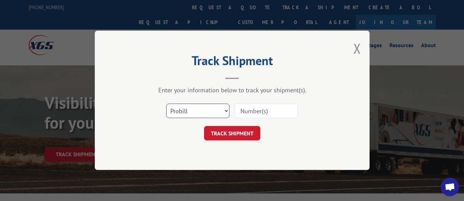  What do you see at coordinates (266, 111) in the screenshot?
I see `input: Number(s)` at bounding box center [266, 111].